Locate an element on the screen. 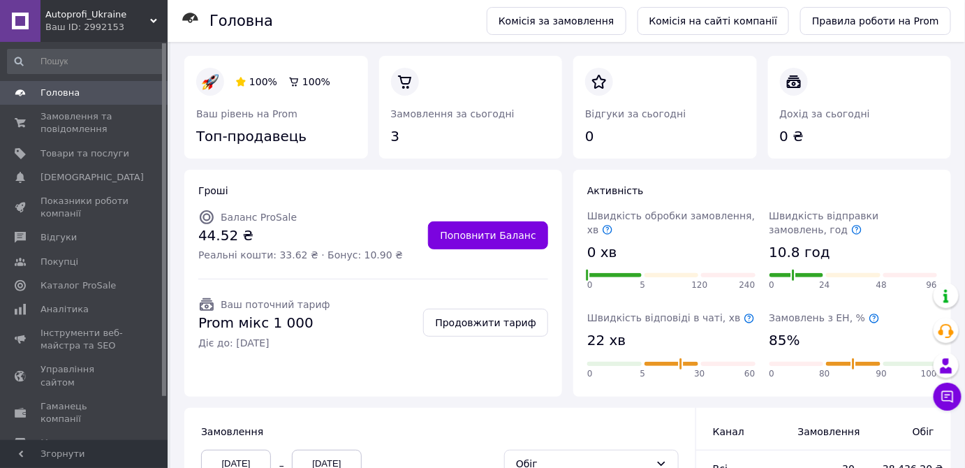  span: Замовлення та повідомлення is located at coordinates (84, 123).